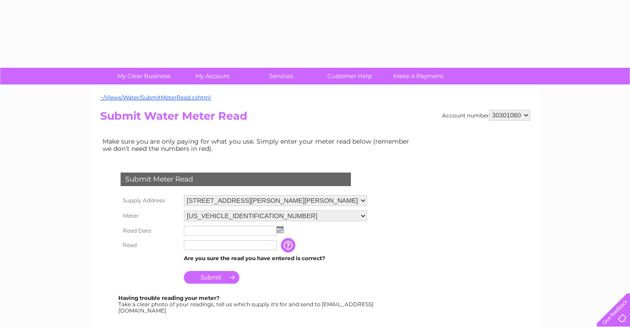 Image resolution: width=630 pixels, height=327 pixels. What do you see at coordinates (258, 145) in the screenshot?
I see `td: Make sure you are only paying for what you use. Simply enter your meter read below (remember we d...` at bounding box center [258, 145].